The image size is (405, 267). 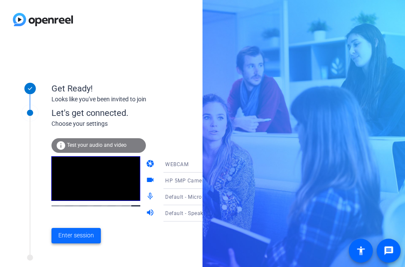 I want to click on div: Let's get connected., so click(x=146, y=113).